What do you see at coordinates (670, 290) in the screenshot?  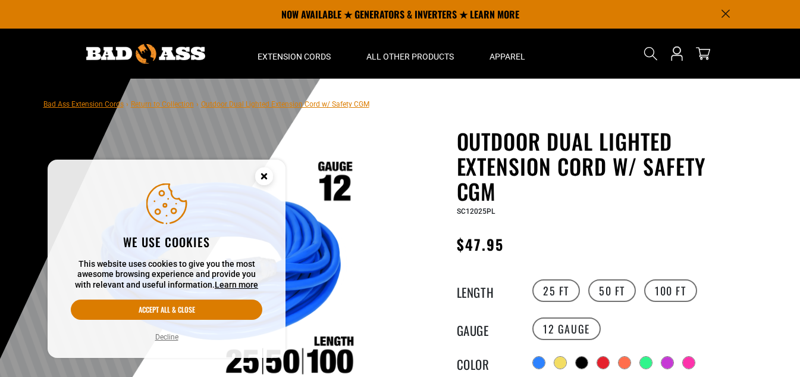 I see `label: 100 FT` at bounding box center [670, 290].